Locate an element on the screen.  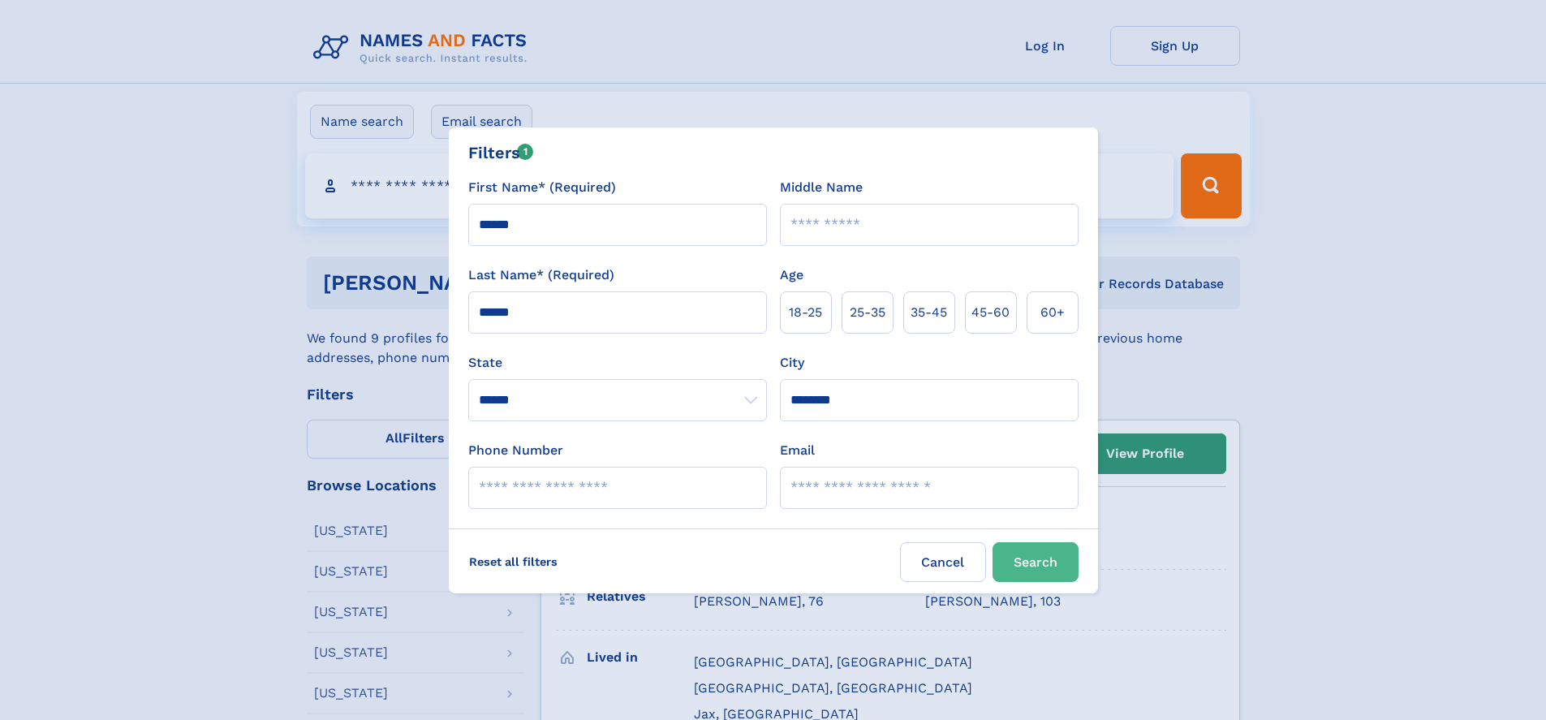
button: Search is located at coordinates (1036, 562).